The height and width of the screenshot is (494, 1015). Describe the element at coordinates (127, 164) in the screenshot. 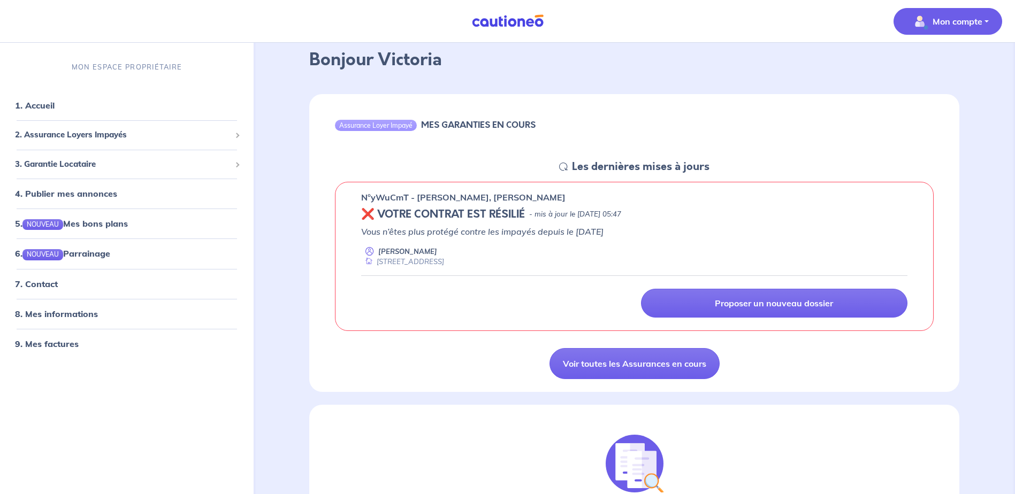

I see `div: 3. Garantie Locataire` at that location.